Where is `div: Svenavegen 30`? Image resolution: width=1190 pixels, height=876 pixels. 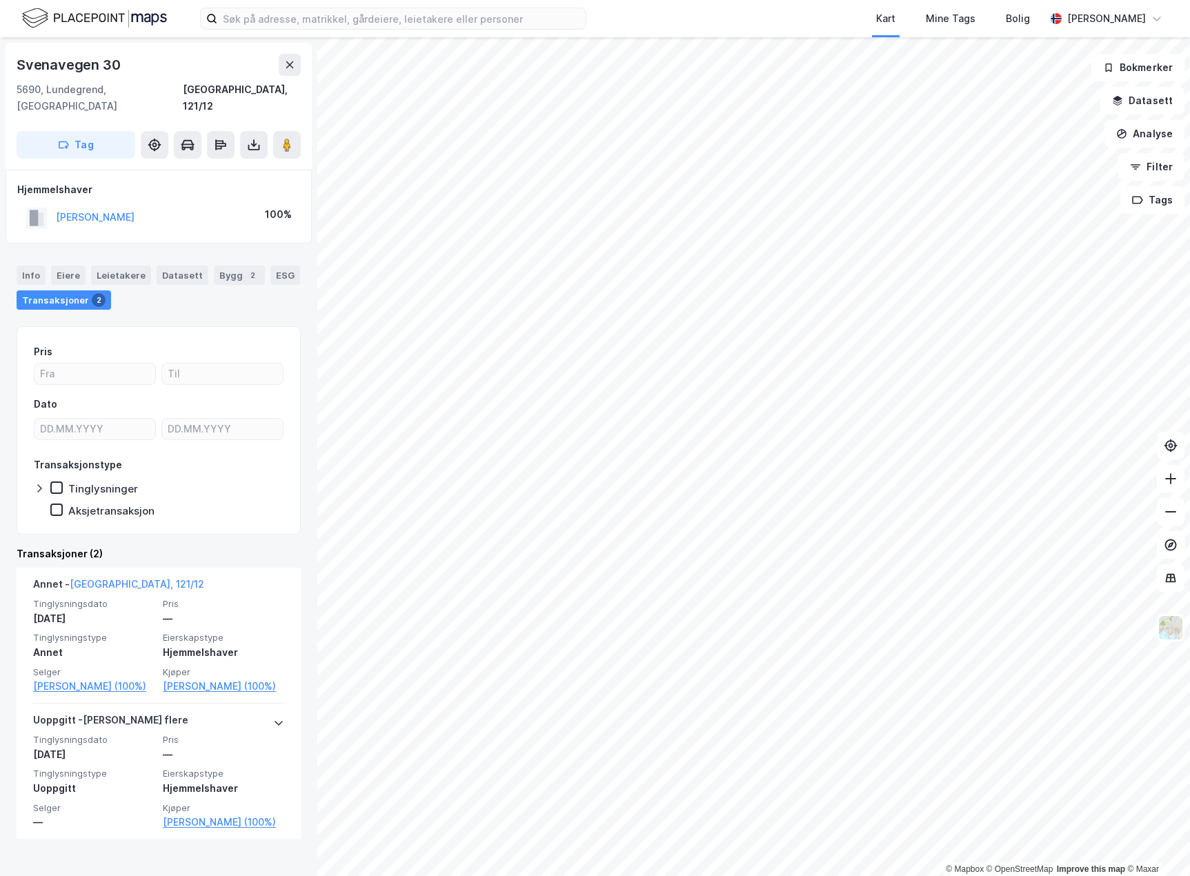
div: Svenavegen 30 is located at coordinates (70, 65).